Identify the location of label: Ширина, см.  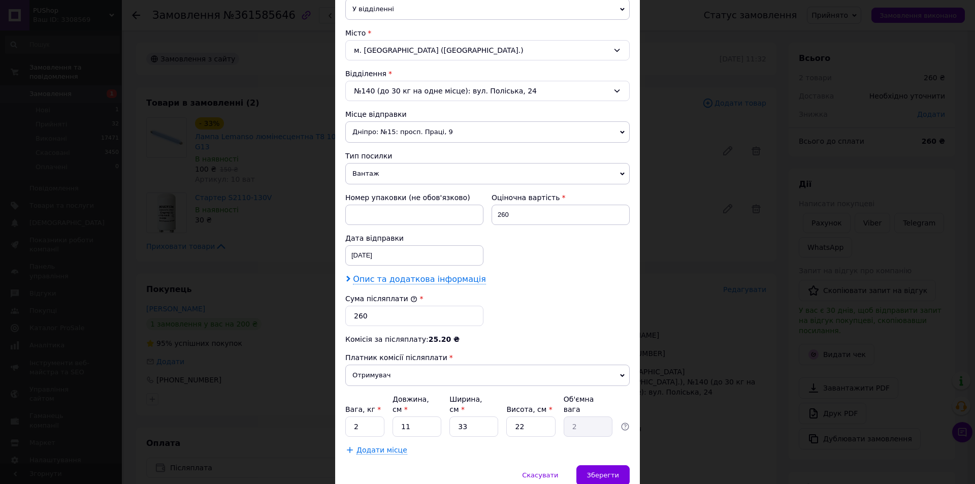
(466, 404).